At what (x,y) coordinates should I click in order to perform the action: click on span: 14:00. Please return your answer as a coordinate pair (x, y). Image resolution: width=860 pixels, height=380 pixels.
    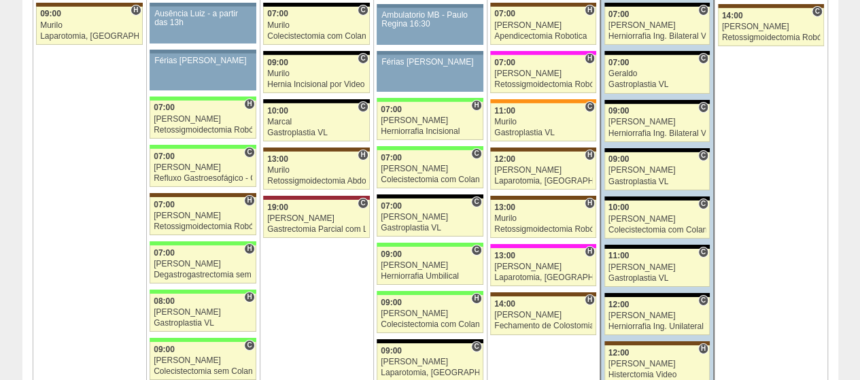
    Looking at the image, I should click on (505, 304).